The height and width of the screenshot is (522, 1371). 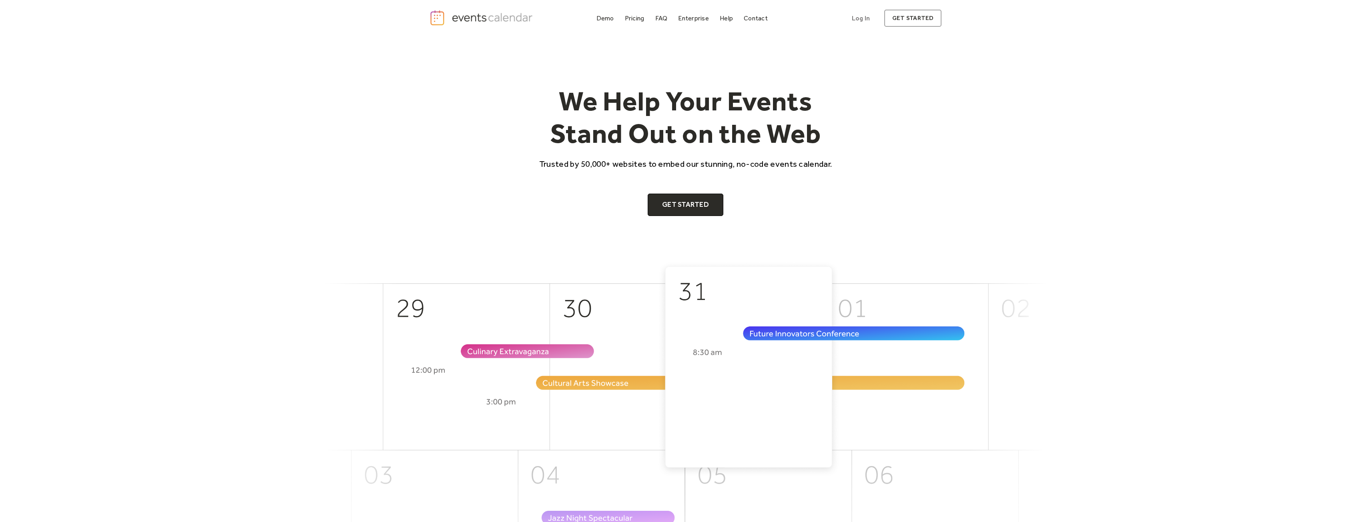 What do you see at coordinates (635, 18) in the screenshot?
I see `div: Pricing` at bounding box center [635, 18].